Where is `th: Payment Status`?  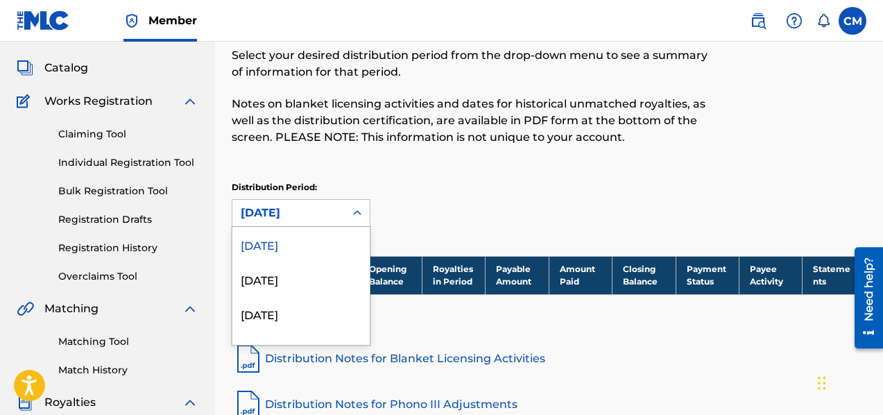
th: Payment Status is located at coordinates (707, 275).